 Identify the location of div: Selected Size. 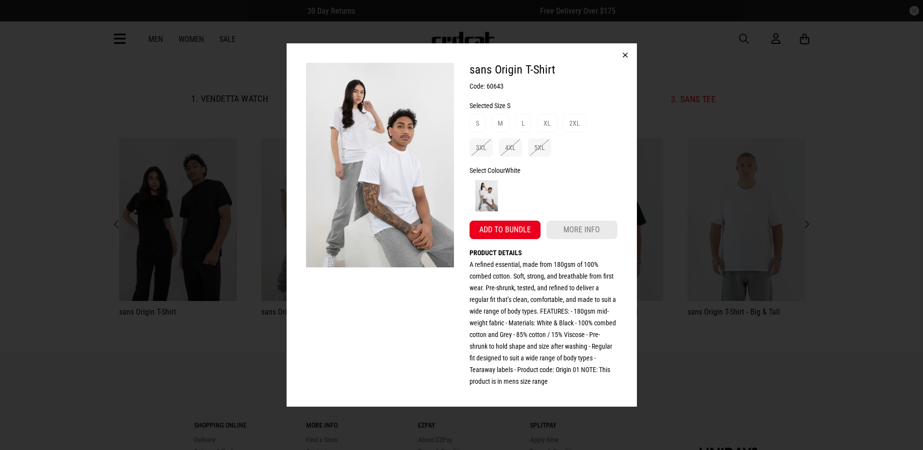
(544, 106).